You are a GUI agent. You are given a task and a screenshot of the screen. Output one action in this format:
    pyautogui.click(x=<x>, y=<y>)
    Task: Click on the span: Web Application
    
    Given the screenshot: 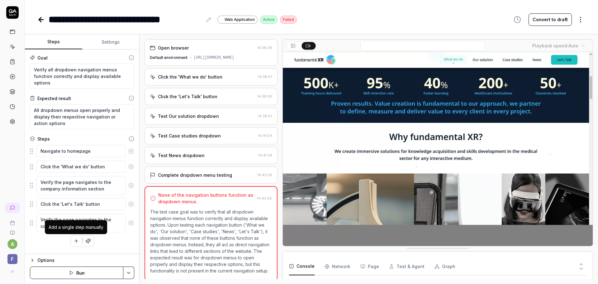 What is the action you would take?
    pyautogui.click(x=239, y=20)
    